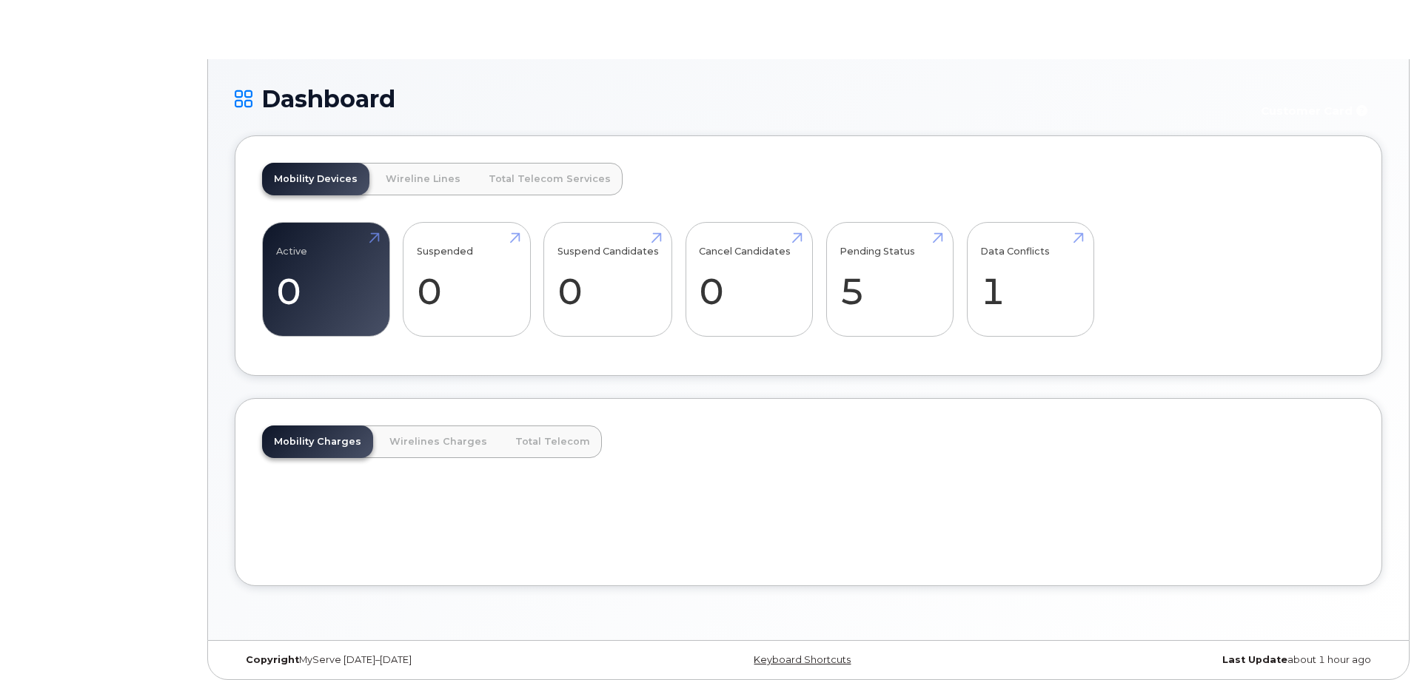  What do you see at coordinates (423, 179) in the screenshot?
I see `a: Wireline Lines` at bounding box center [423, 179].